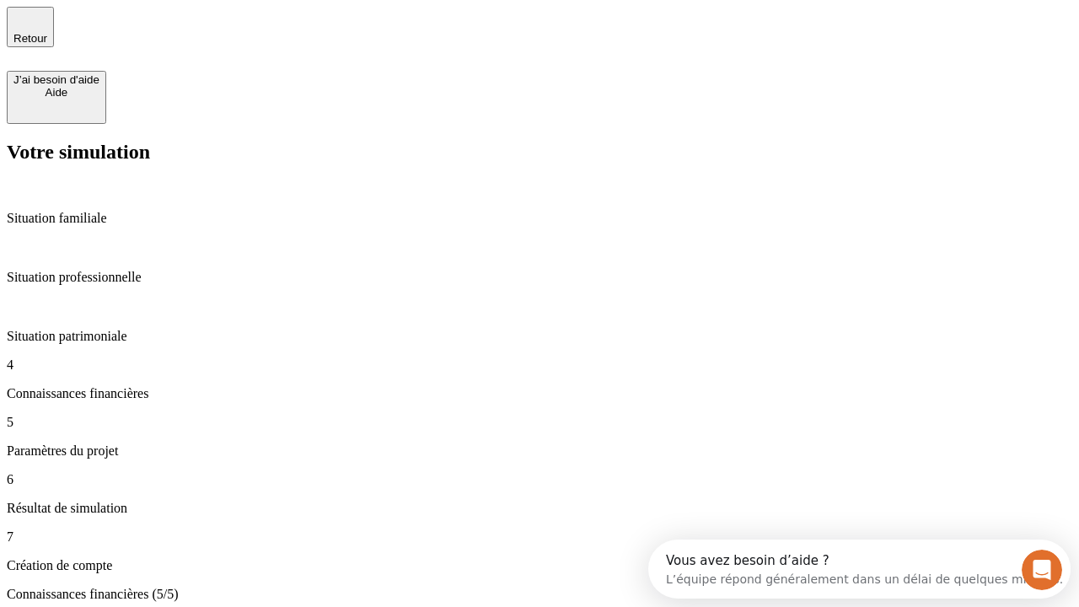 The width and height of the screenshot is (1079, 607). I want to click on div: Aide, so click(56, 92).